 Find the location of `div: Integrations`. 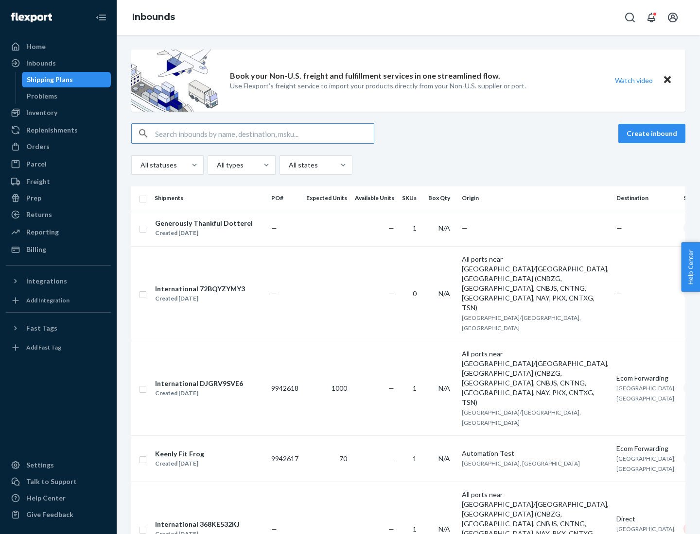

div: Integrations is located at coordinates (47, 281).